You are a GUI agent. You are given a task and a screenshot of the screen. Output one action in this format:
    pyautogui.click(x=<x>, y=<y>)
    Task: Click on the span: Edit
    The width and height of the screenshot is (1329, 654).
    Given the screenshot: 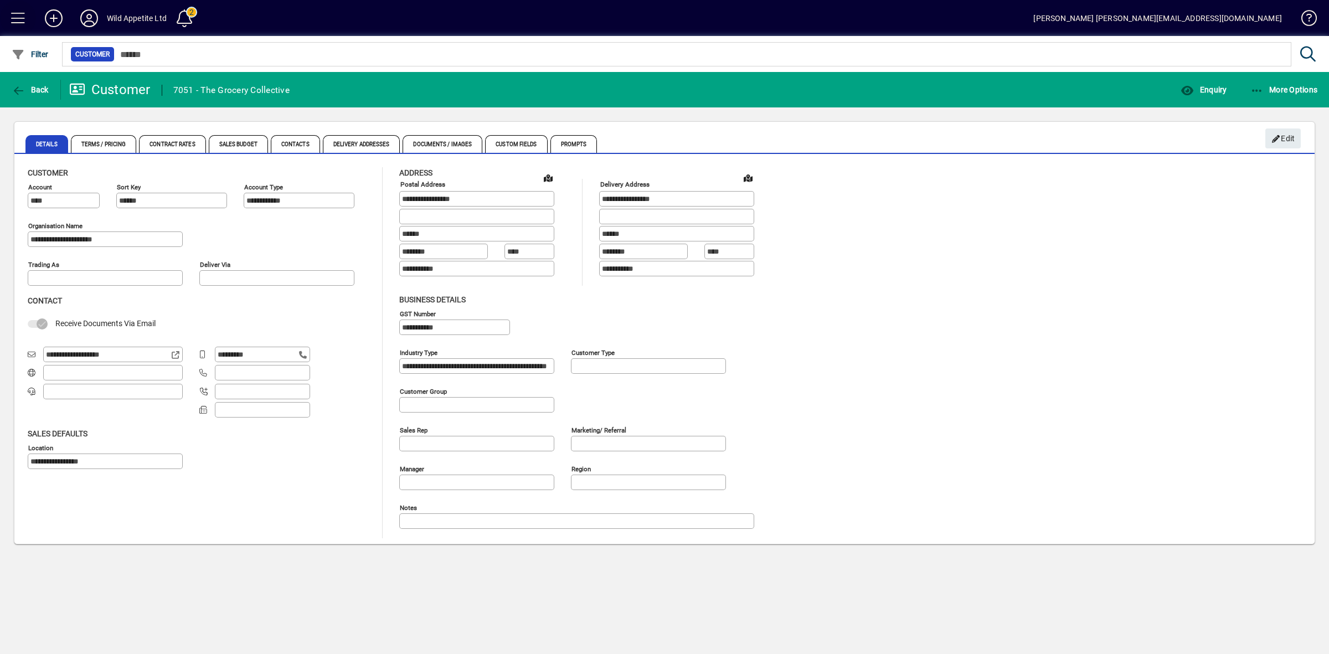 What is the action you would take?
    pyautogui.click(x=1283, y=138)
    